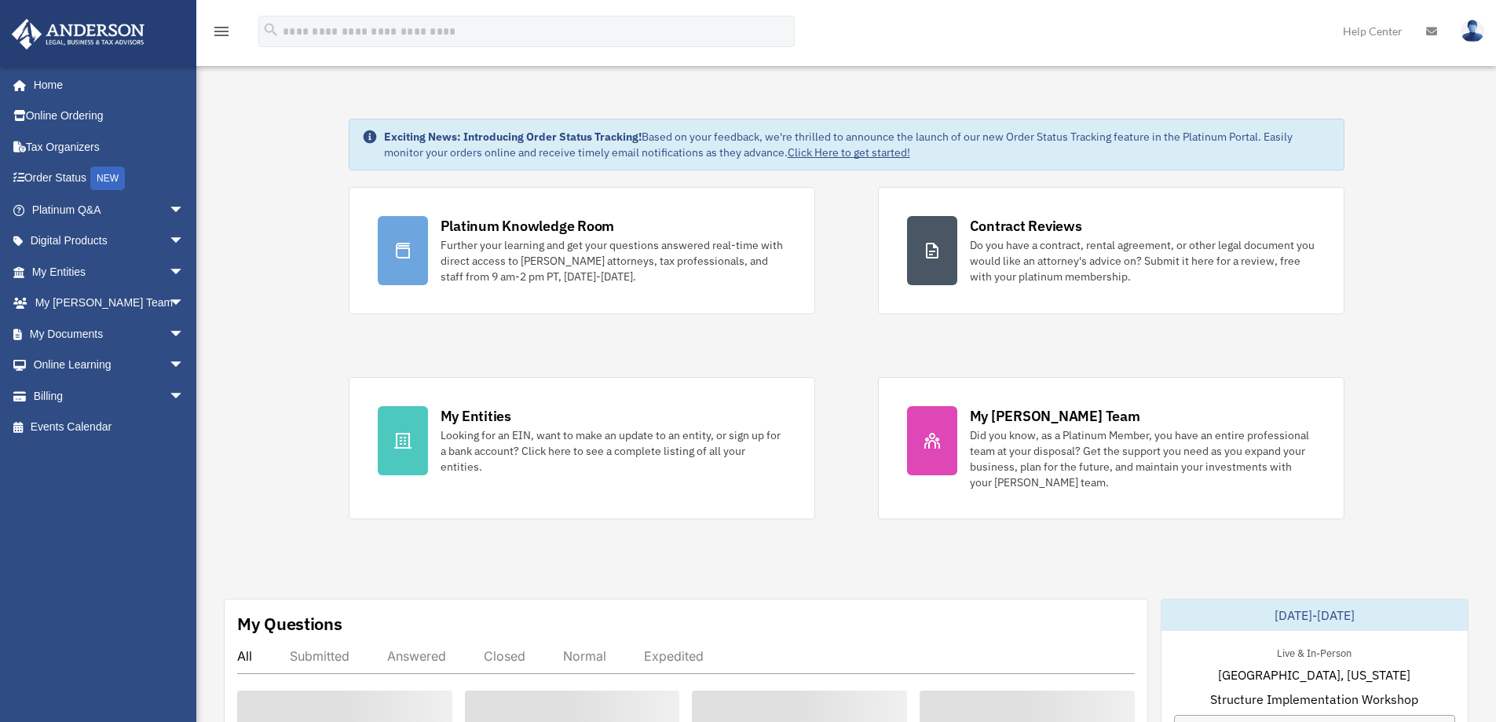 The height and width of the screenshot is (722, 1496). Describe the element at coordinates (109, 396) in the screenshot. I see `a: Billingarrow_drop_down` at that location.